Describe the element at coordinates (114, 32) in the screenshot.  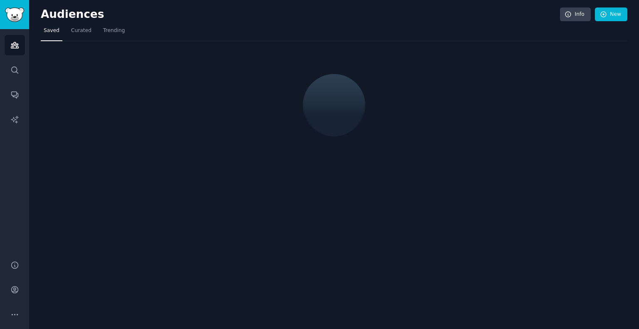
I see `a: Trending` at that location.